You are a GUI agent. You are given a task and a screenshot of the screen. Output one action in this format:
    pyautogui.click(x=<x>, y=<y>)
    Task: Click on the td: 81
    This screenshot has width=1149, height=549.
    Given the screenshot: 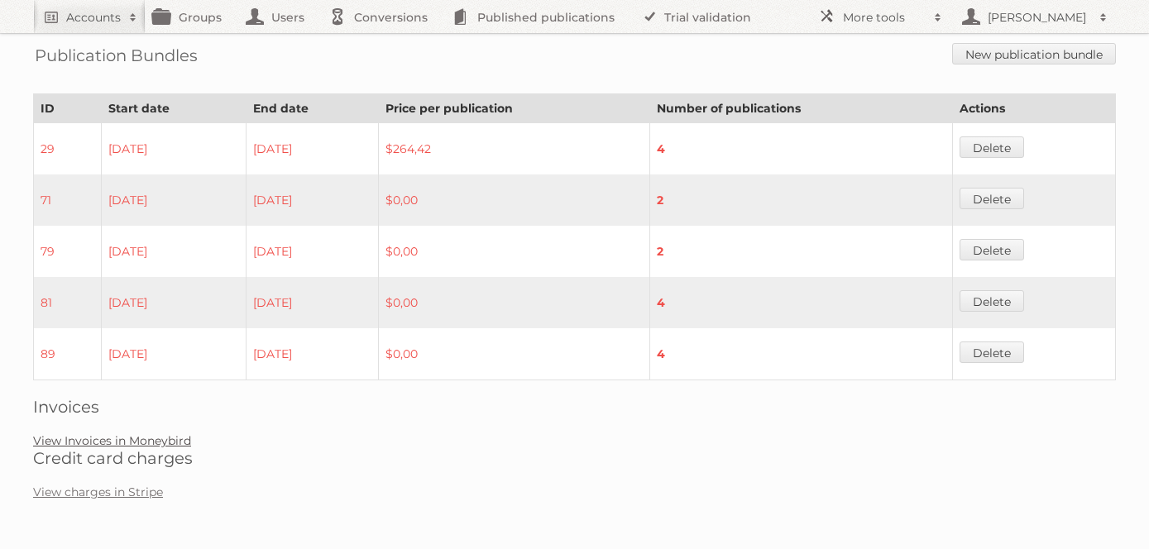 What is the action you would take?
    pyautogui.click(x=68, y=303)
    